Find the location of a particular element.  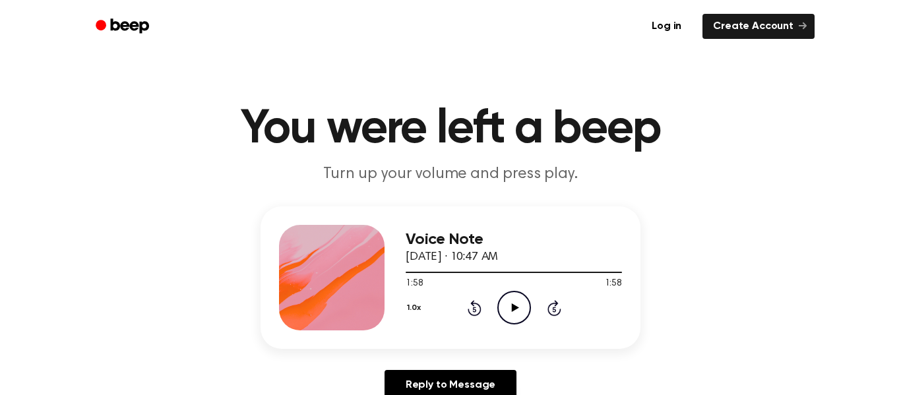

a: Beep is located at coordinates (123, 26).